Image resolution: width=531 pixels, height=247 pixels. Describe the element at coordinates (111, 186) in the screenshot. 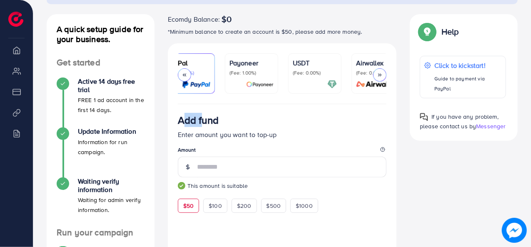

I see `h4: Waiting verify information` at that location.